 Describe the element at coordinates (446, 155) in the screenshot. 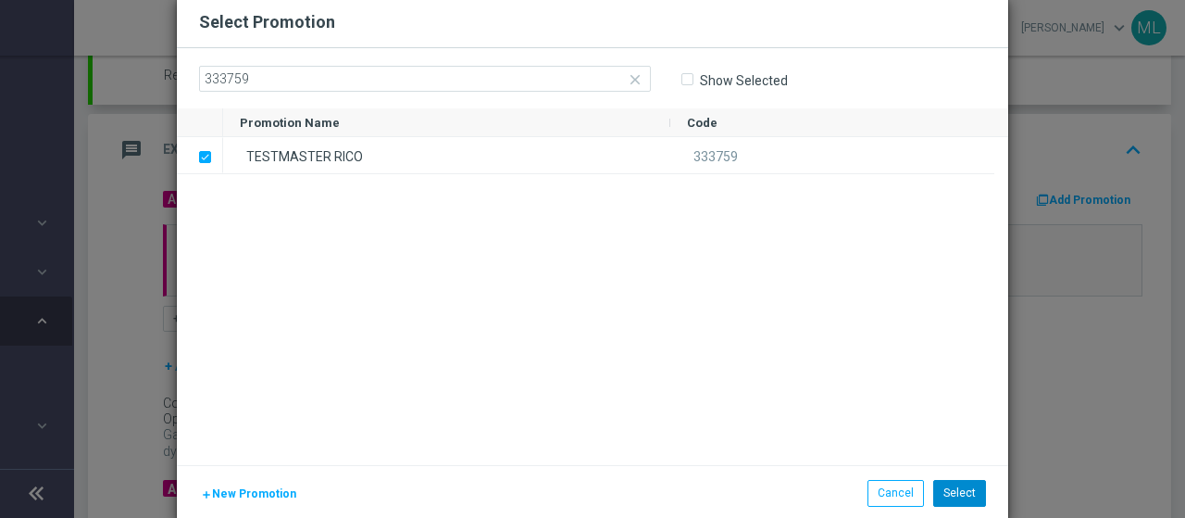

I see `div: TESTMASTER RICO` at that location.